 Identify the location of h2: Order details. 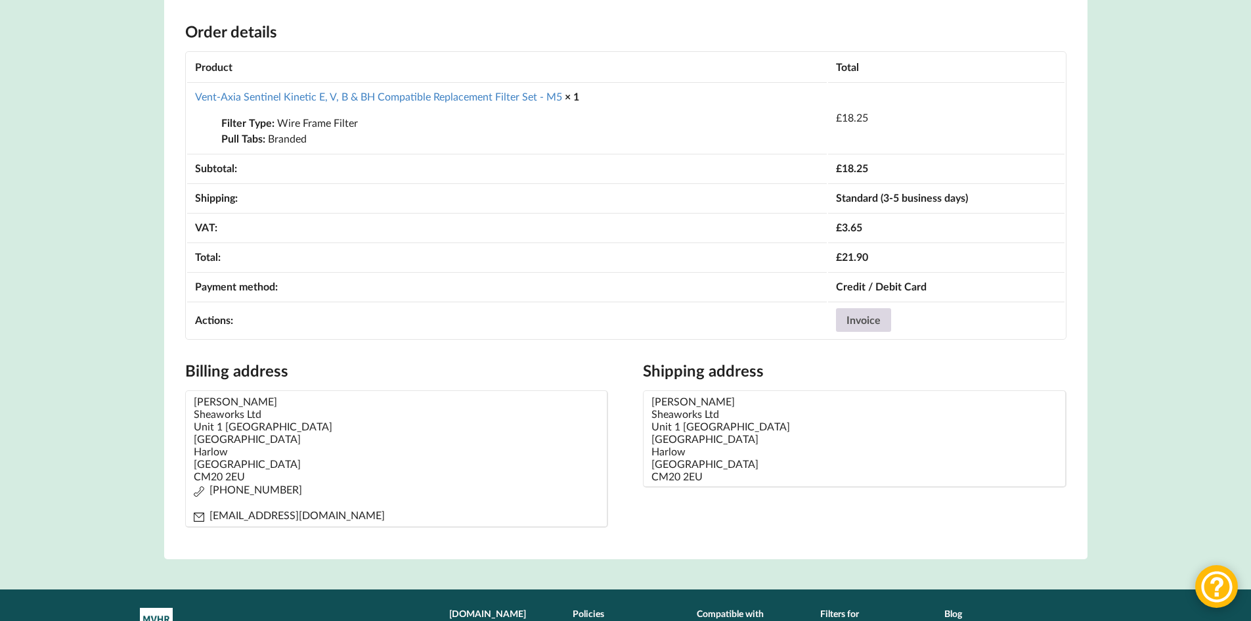
(626, 32).